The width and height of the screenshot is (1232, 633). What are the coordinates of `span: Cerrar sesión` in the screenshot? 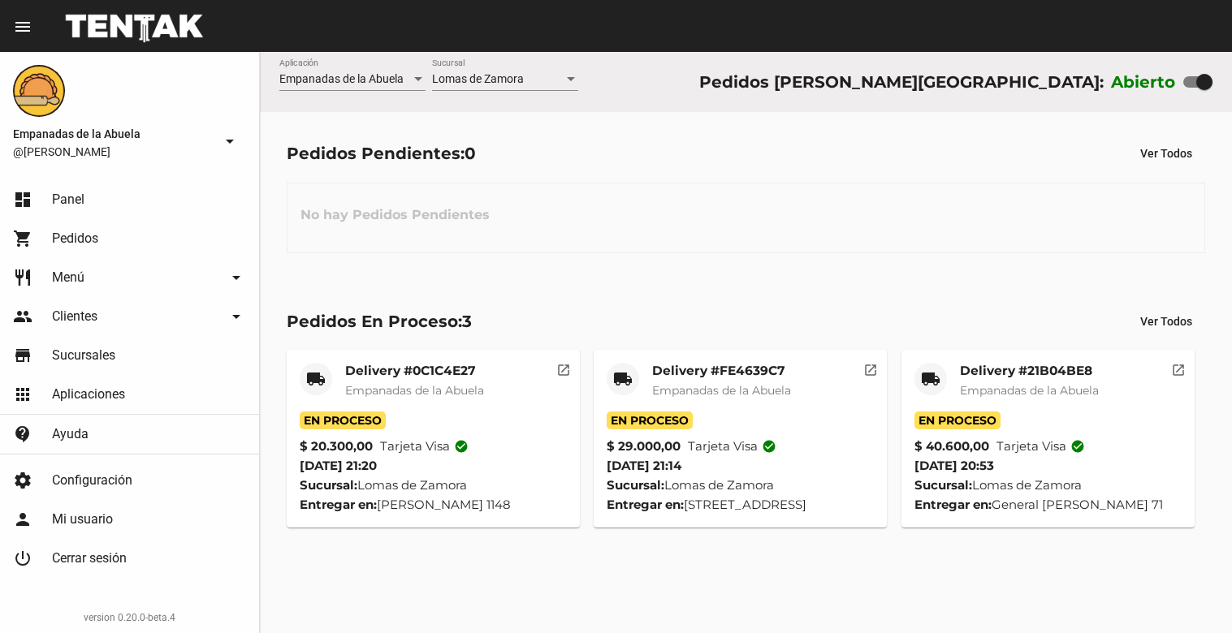 It's located at (89, 559).